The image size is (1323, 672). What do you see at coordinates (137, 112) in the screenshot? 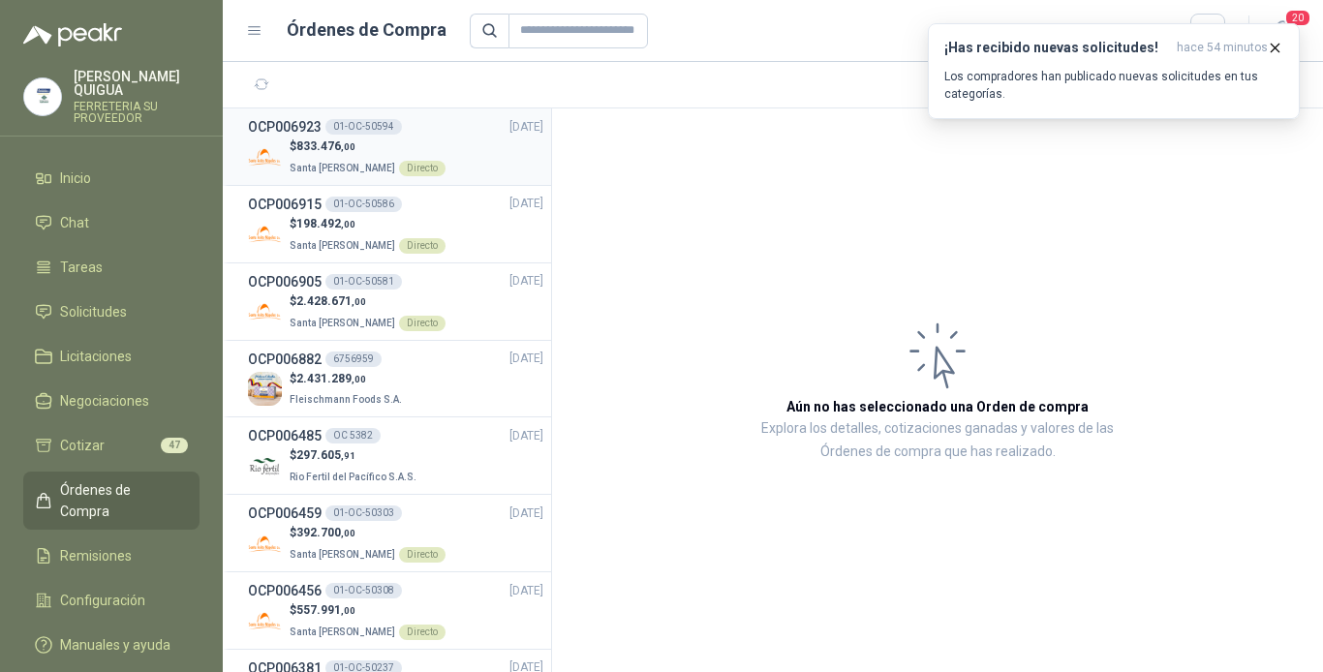
I see `p: FERRETERIA SU PROVEEDOR` at bounding box center [137, 112].